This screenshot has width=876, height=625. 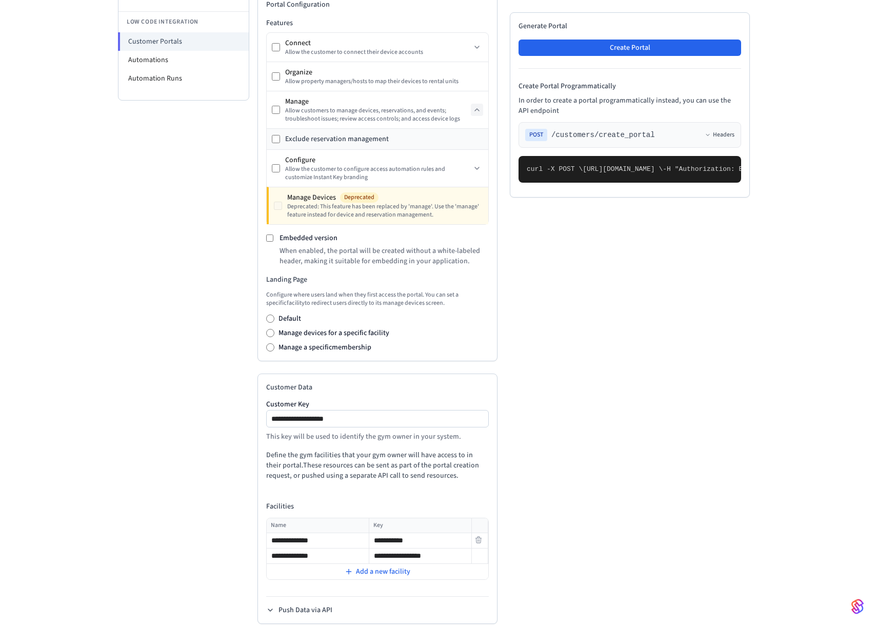 I want to click on th: Key, so click(x=420, y=525).